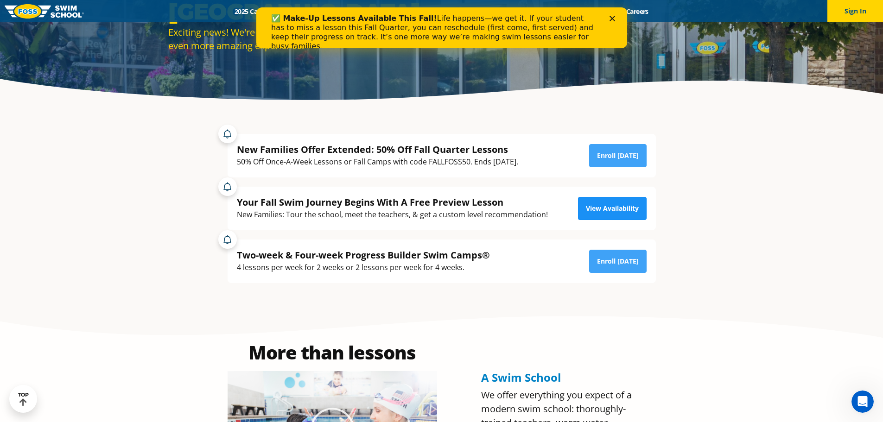 The width and height of the screenshot is (883, 422). What do you see at coordinates (304, 11) in the screenshot?
I see `a: Schools` at bounding box center [304, 11].